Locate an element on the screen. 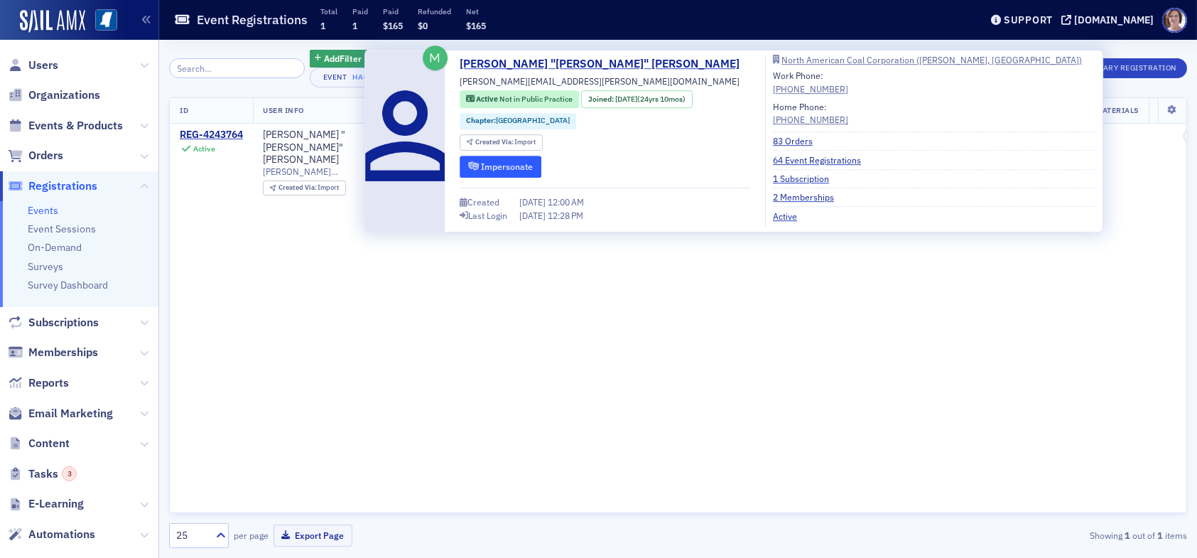 The width and height of the screenshot is (1197, 558). div: Event is located at coordinates (335, 77).